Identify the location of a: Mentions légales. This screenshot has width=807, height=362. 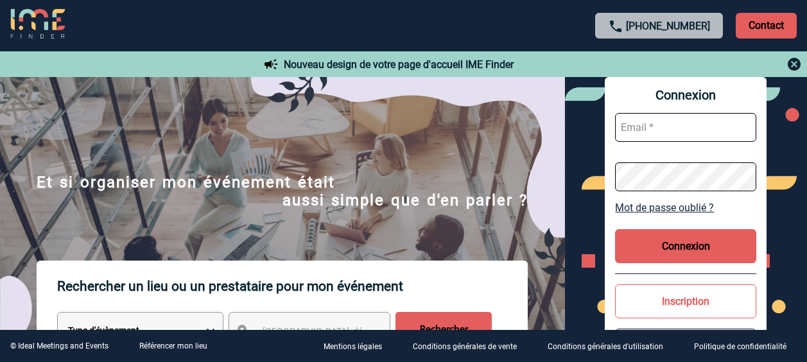
(358, 346).